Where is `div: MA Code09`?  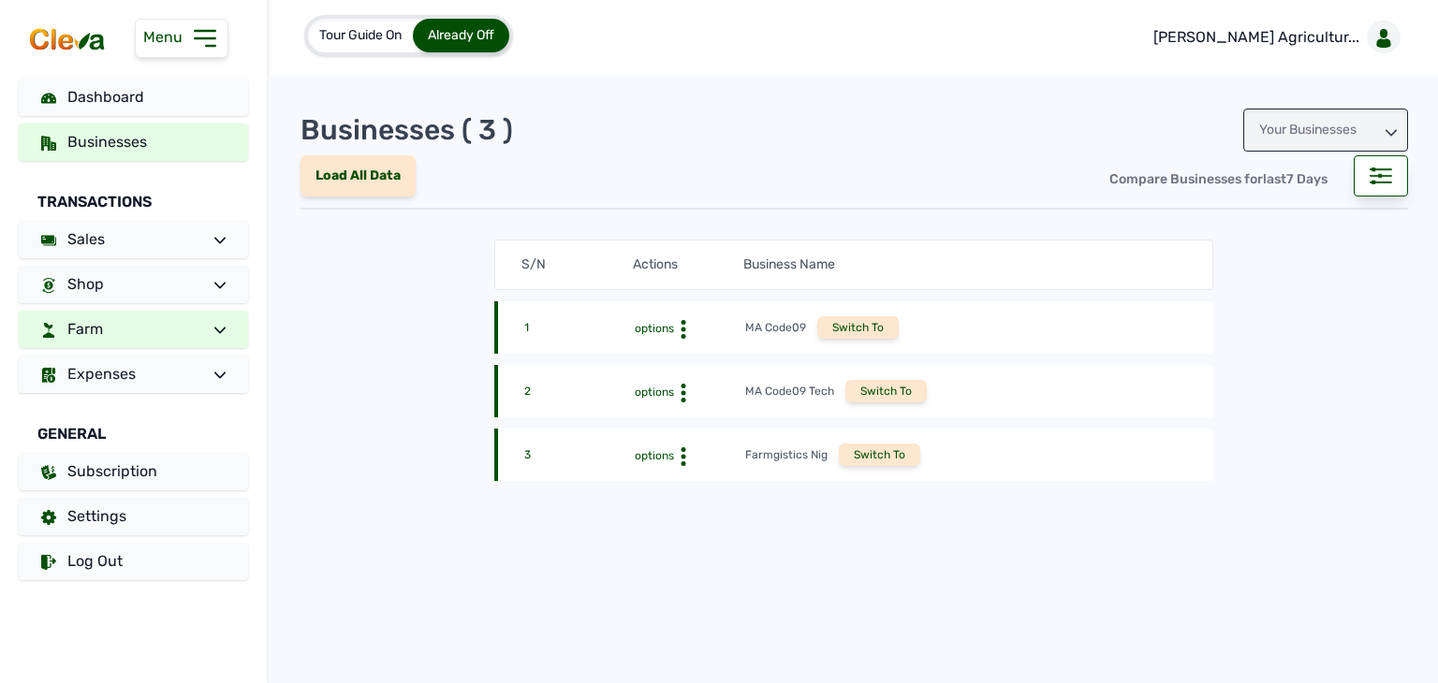
div: MA Code09 is located at coordinates (775, 328).